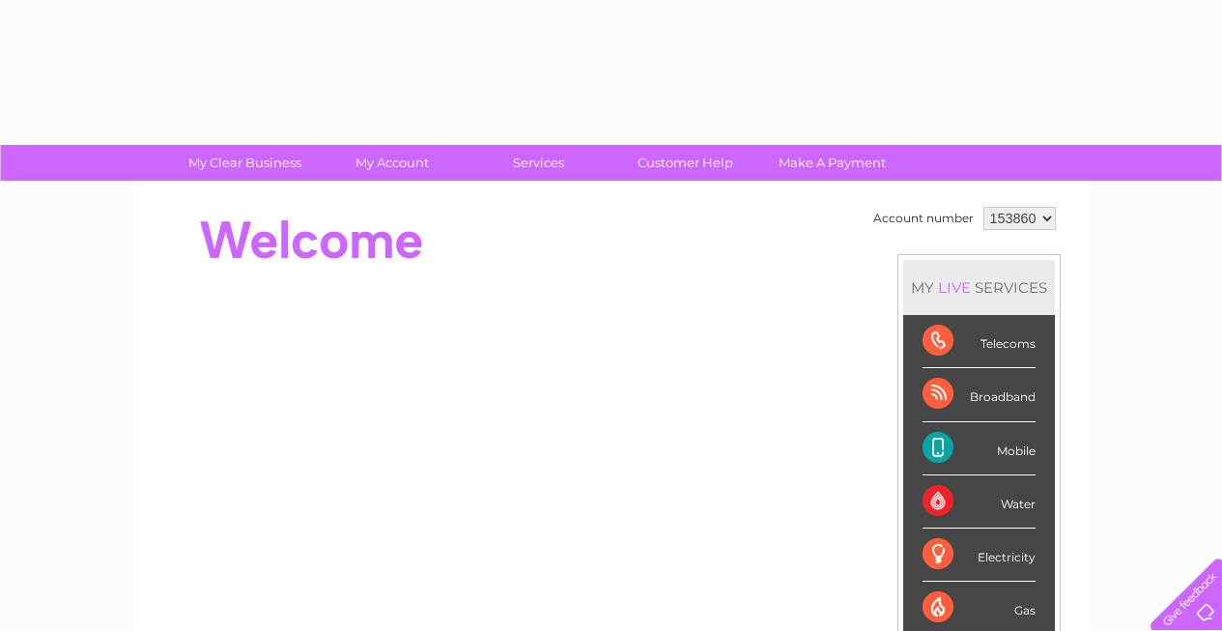 This screenshot has height=631, width=1222. What do you see at coordinates (979, 341) in the screenshot?
I see `div: Telecoms` at bounding box center [979, 341].